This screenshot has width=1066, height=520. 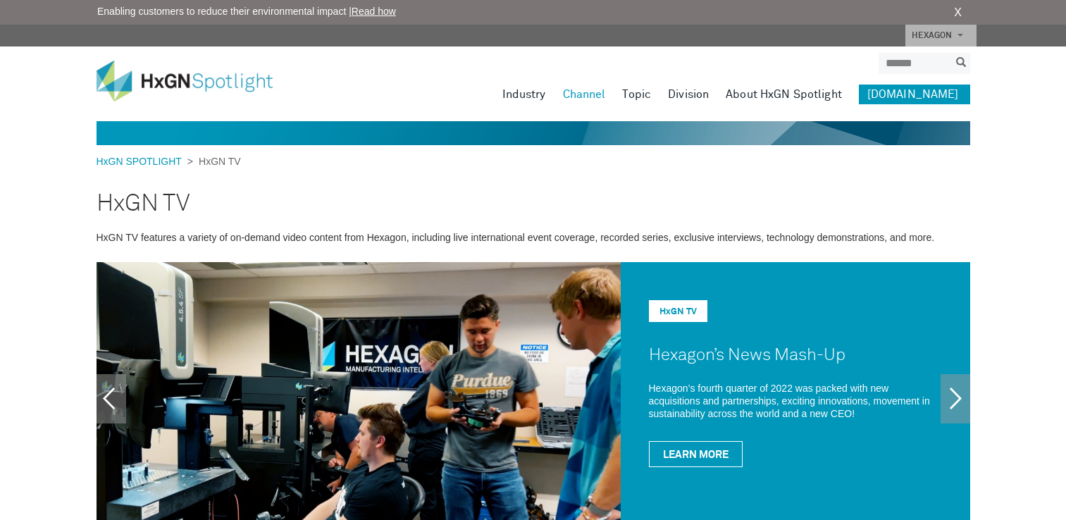 I want to click on a: HxGN TV, so click(x=678, y=311).